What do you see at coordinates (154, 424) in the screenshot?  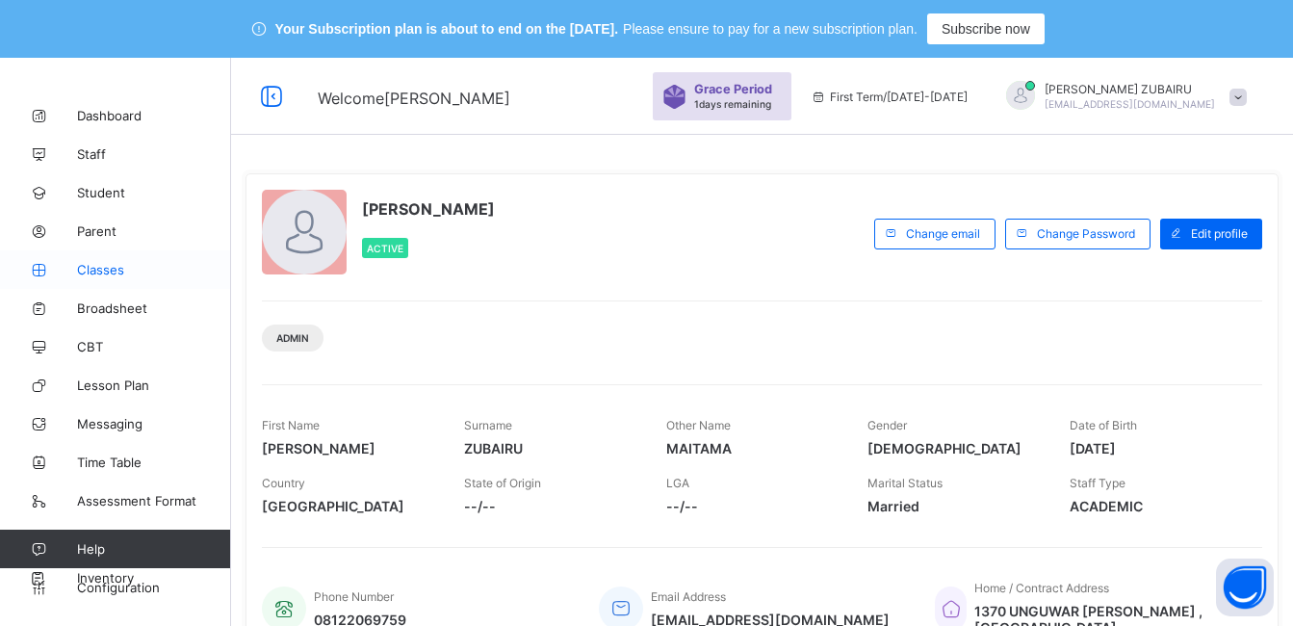 I see `span: Messaging` at bounding box center [154, 424].